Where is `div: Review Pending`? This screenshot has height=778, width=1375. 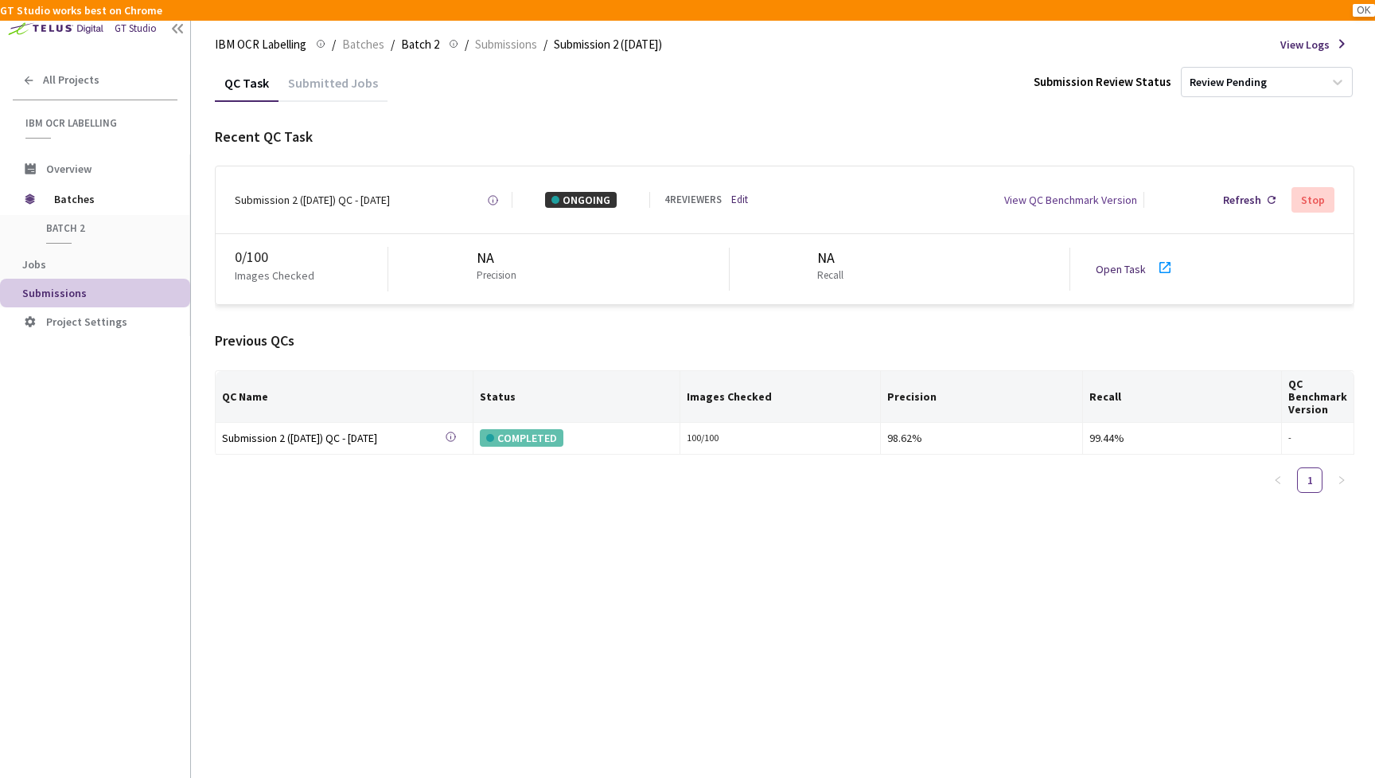
div: Review Pending is located at coordinates (1228, 82).